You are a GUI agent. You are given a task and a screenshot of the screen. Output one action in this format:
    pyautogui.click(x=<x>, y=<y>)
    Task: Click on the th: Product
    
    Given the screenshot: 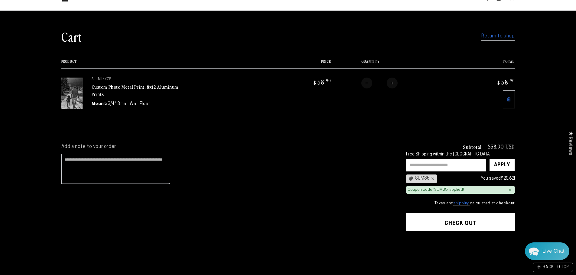 What is the action you would take?
    pyautogui.click(x=169, y=64)
    